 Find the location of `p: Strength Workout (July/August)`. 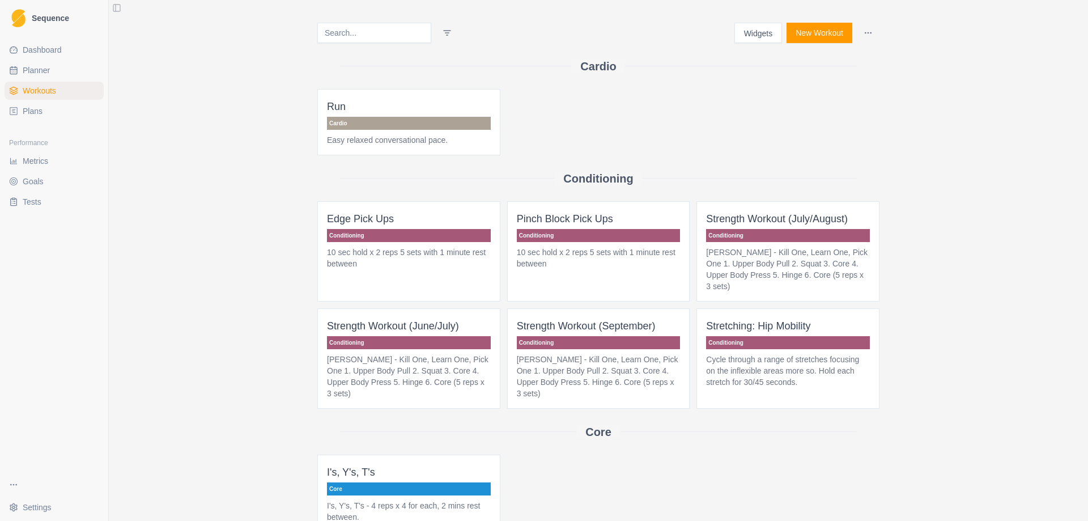

p: Strength Workout (July/August) is located at coordinates (788, 219).